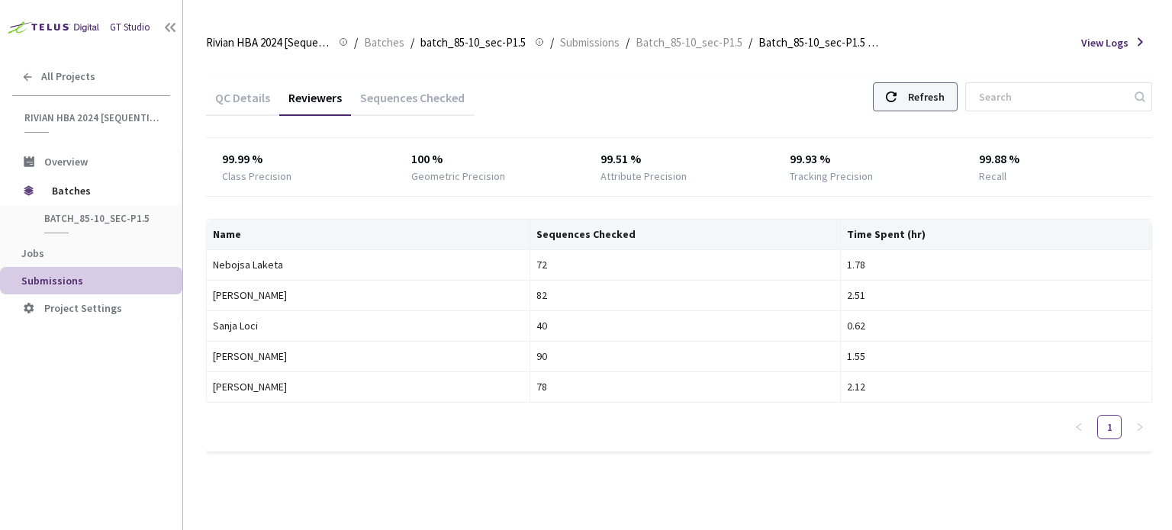 This screenshot has width=1172, height=530. I want to click on div: 99.99 %, so click(301, 159).